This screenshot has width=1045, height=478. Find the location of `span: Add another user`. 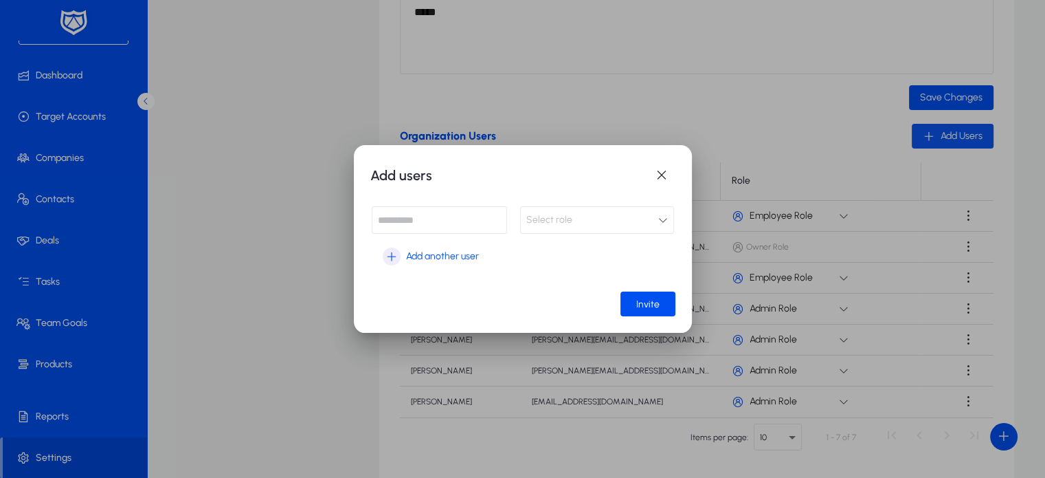

span: Add another user is located at coordinates (443, 256).